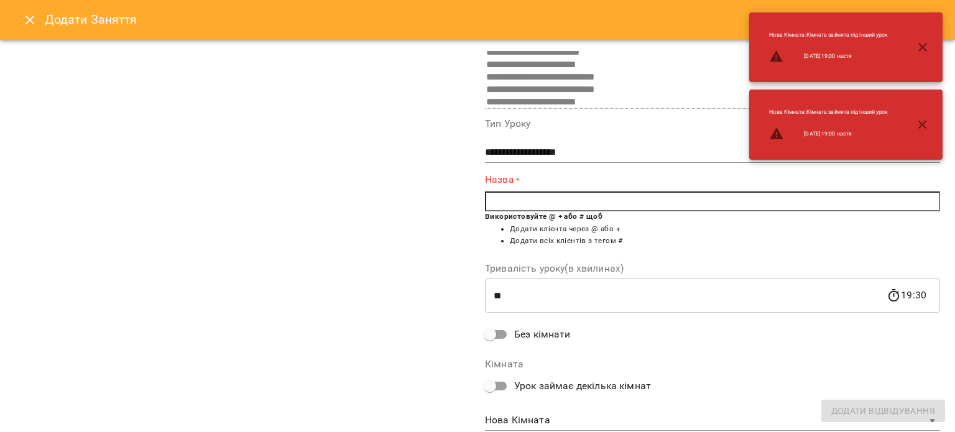 Image resolution: width=955 pixels, height=432 pixels. I want to click on span: Без кімнати, so click(542, 335).